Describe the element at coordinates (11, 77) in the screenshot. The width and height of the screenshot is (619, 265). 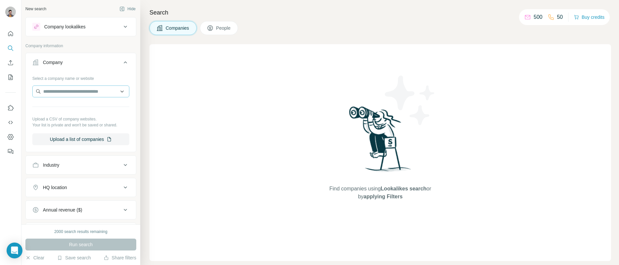
I see `button: My lists` at that location.